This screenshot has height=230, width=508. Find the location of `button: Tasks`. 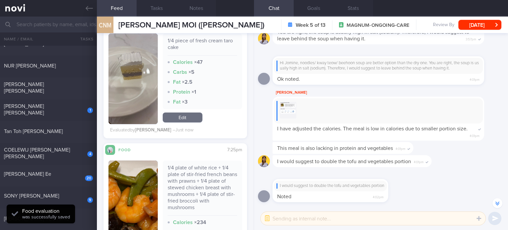

button: Tasks is located at coordinates (84, 39).